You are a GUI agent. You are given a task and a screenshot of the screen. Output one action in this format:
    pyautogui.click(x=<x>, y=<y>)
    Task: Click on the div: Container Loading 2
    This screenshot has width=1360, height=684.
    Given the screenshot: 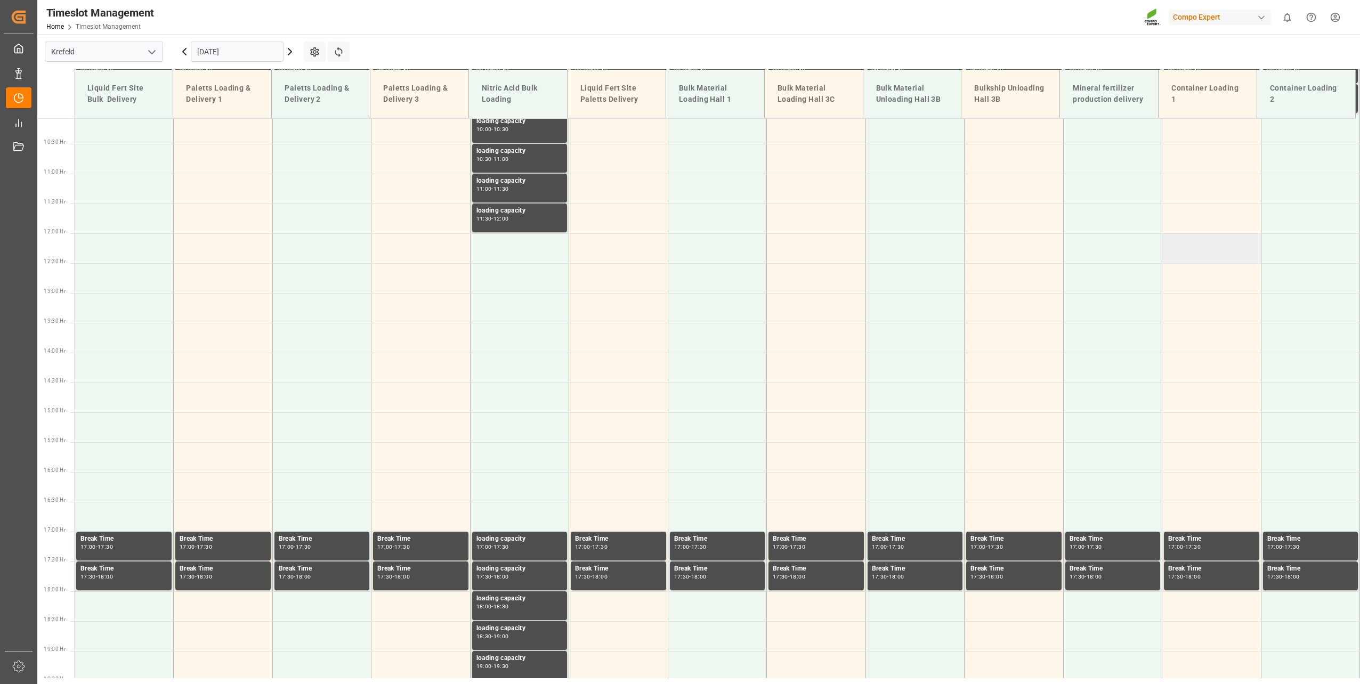 What is the action you would take?
    pyautogui.click(x=1306, y=94)
    